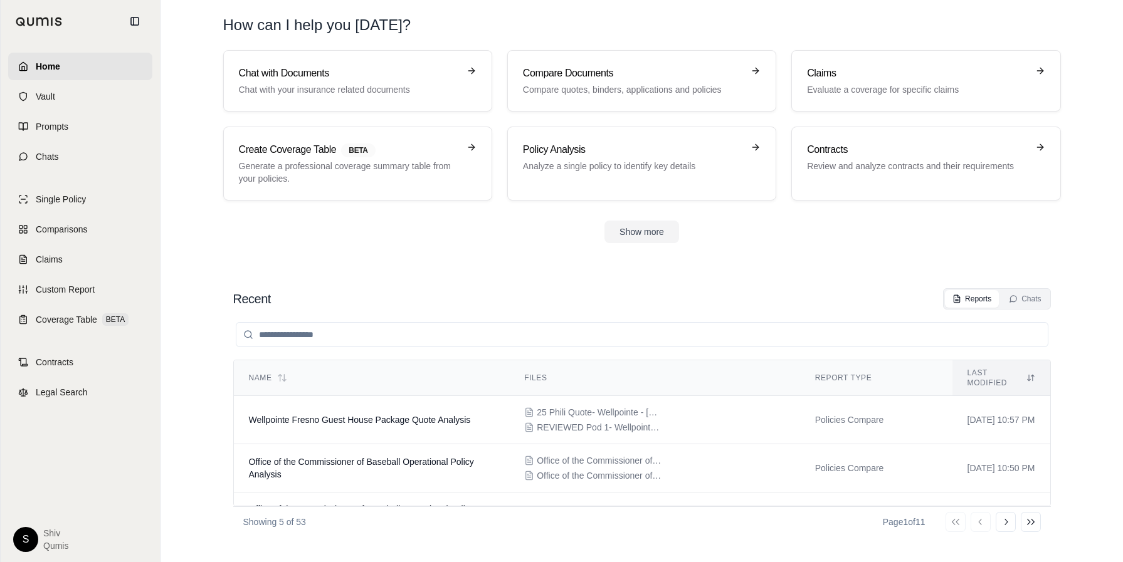 The width and height of the screenshot is (1123, 562). What do you see at coordinates (80, 66) in the screenshot?
I see `a: Home` at bounding box center [80, 66].